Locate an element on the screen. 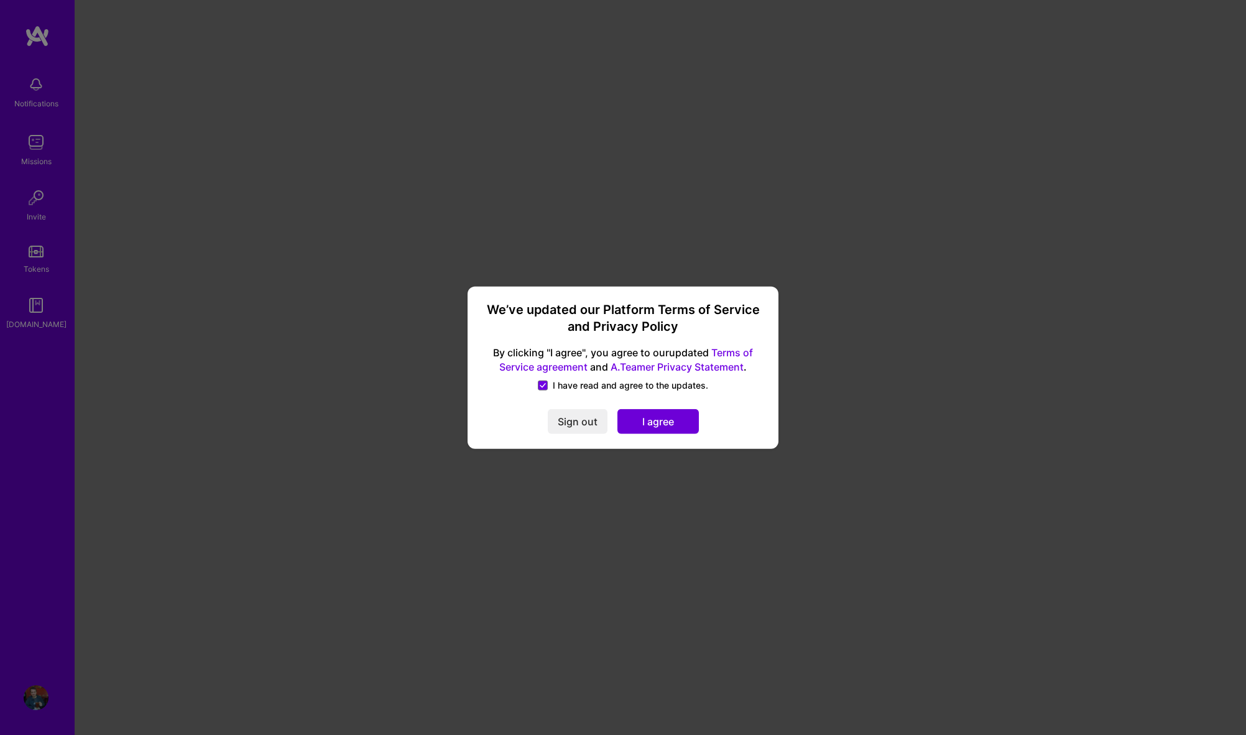 This screenshot has height=735, width=1246. h3: We’ve updated our Platform Terms of Service and Privacy Policy is located at coordinates (623, 318).